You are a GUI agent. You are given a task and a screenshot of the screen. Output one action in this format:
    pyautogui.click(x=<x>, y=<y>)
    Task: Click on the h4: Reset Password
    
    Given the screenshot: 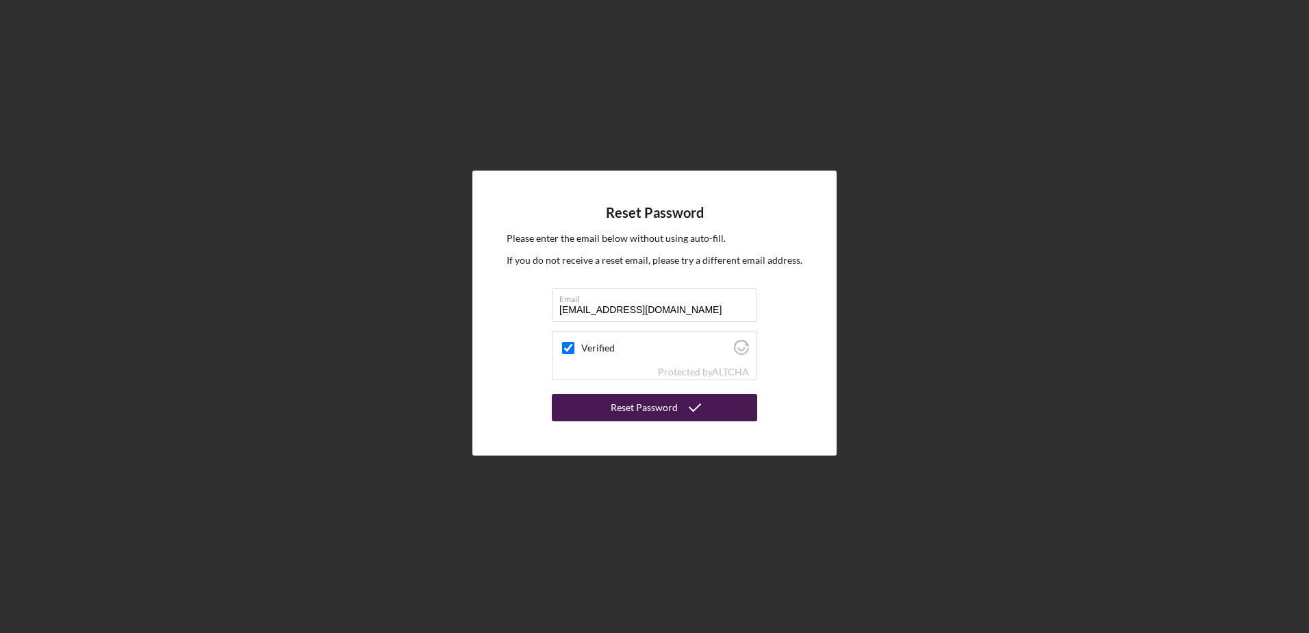 What is the action you would take?
    pyautogui.click(x=655, y=212)
    